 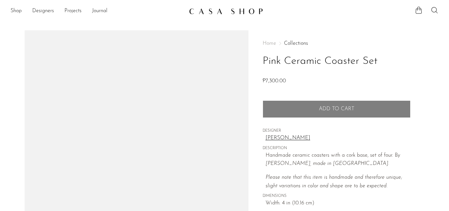 What do you see at coordinates (337, 109) in the screenshot?
I see `button: Add to cart` at bounding box center [337, 109].